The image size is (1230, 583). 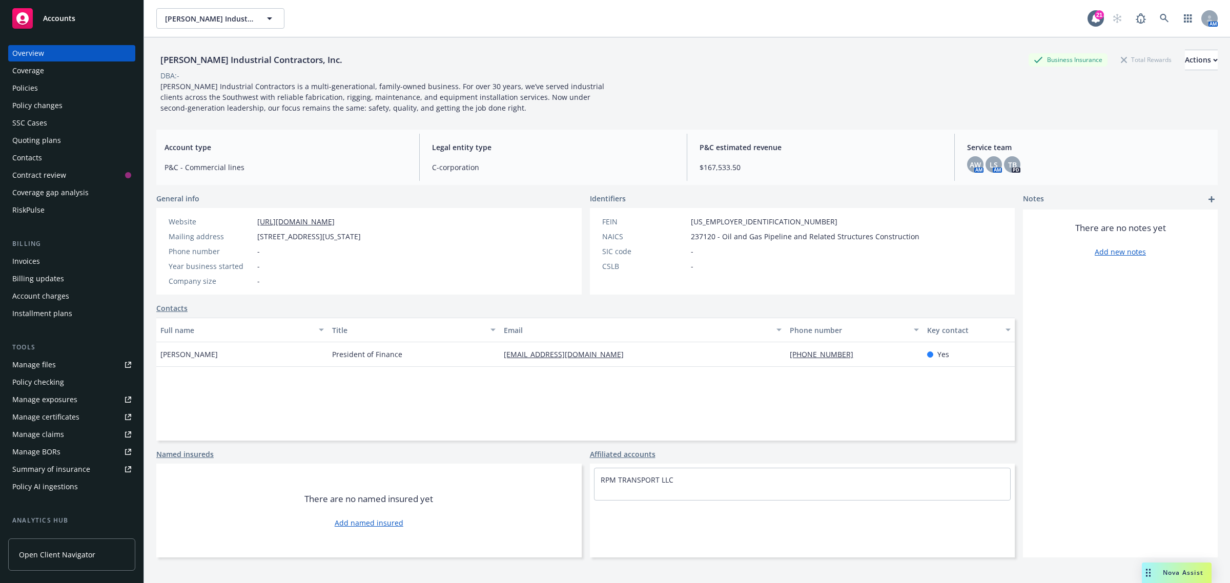 What do you see at coordinates (855, 330) in the screenshot?
I see `button: Phone number` at bounding box center [855, 330].